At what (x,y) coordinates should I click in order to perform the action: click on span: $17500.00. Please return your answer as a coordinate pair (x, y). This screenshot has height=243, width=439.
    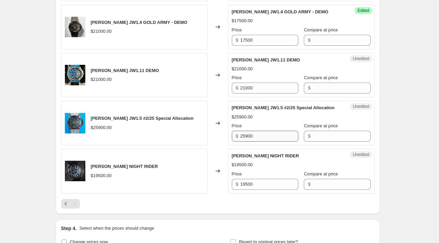
    Looking at the image, I should click on (242, 20).